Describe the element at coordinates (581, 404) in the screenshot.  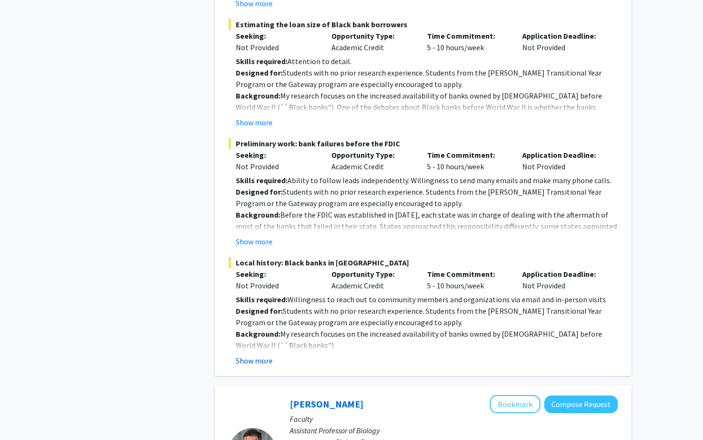
I see `button: Compose Request to Kaushik Ragunathan` at that location.